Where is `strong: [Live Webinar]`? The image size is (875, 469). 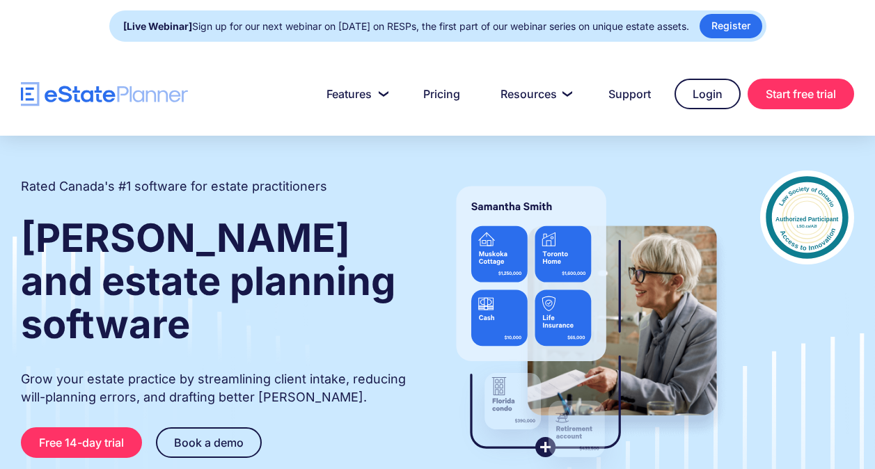
strong: [Live Webinar] is located at coordinates (157, 26).